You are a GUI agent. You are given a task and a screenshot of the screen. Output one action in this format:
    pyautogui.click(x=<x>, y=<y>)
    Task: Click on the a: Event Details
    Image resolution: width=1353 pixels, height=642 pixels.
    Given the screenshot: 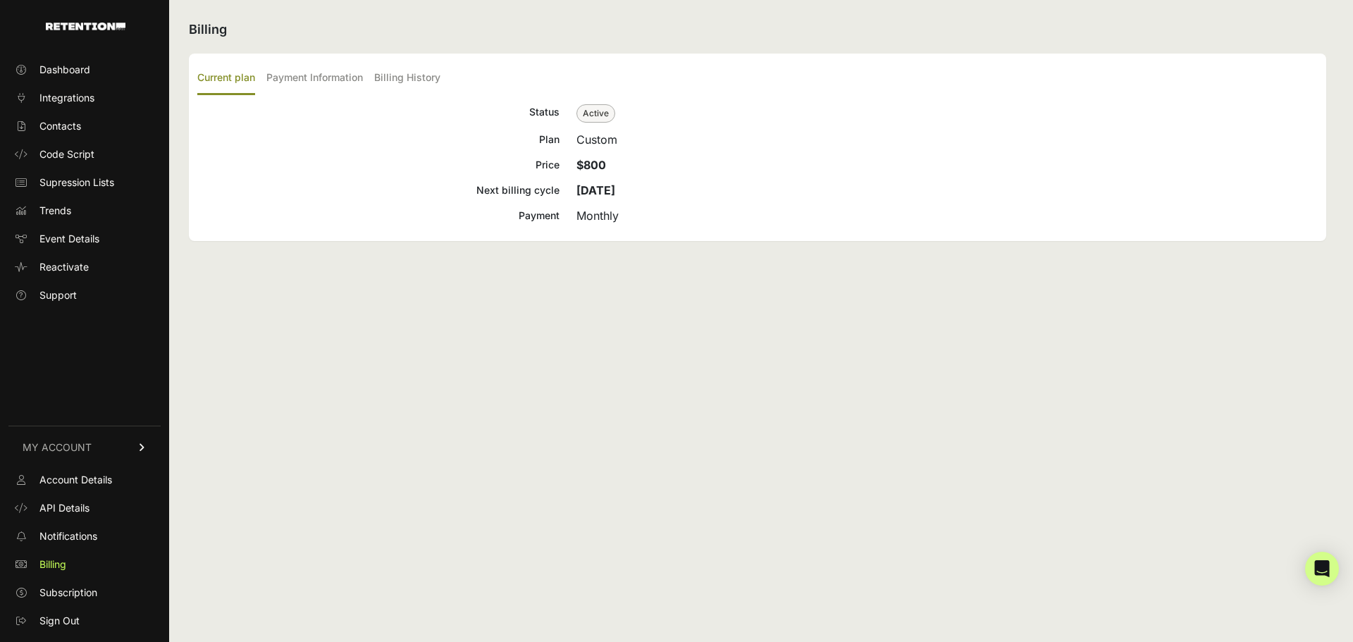 What is the action you would take?
    pyautogui.click(x=85, y=239)
    